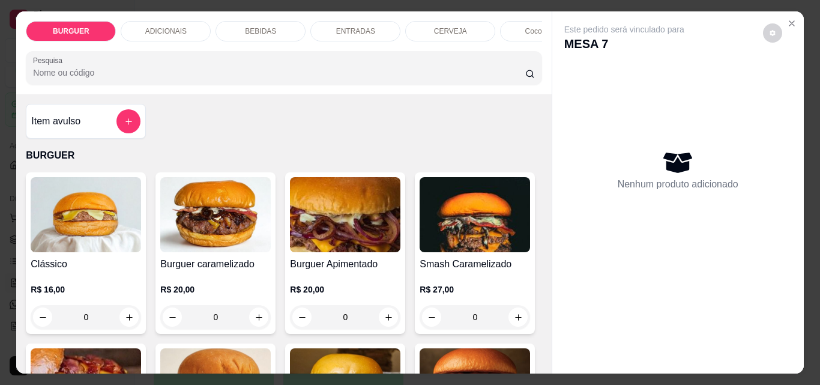 This screenshot has width=820, height=385. Describe the element at coordinates (624, 29) in the screenshot. I see `p: Este pedido será vinculado para` at that location.